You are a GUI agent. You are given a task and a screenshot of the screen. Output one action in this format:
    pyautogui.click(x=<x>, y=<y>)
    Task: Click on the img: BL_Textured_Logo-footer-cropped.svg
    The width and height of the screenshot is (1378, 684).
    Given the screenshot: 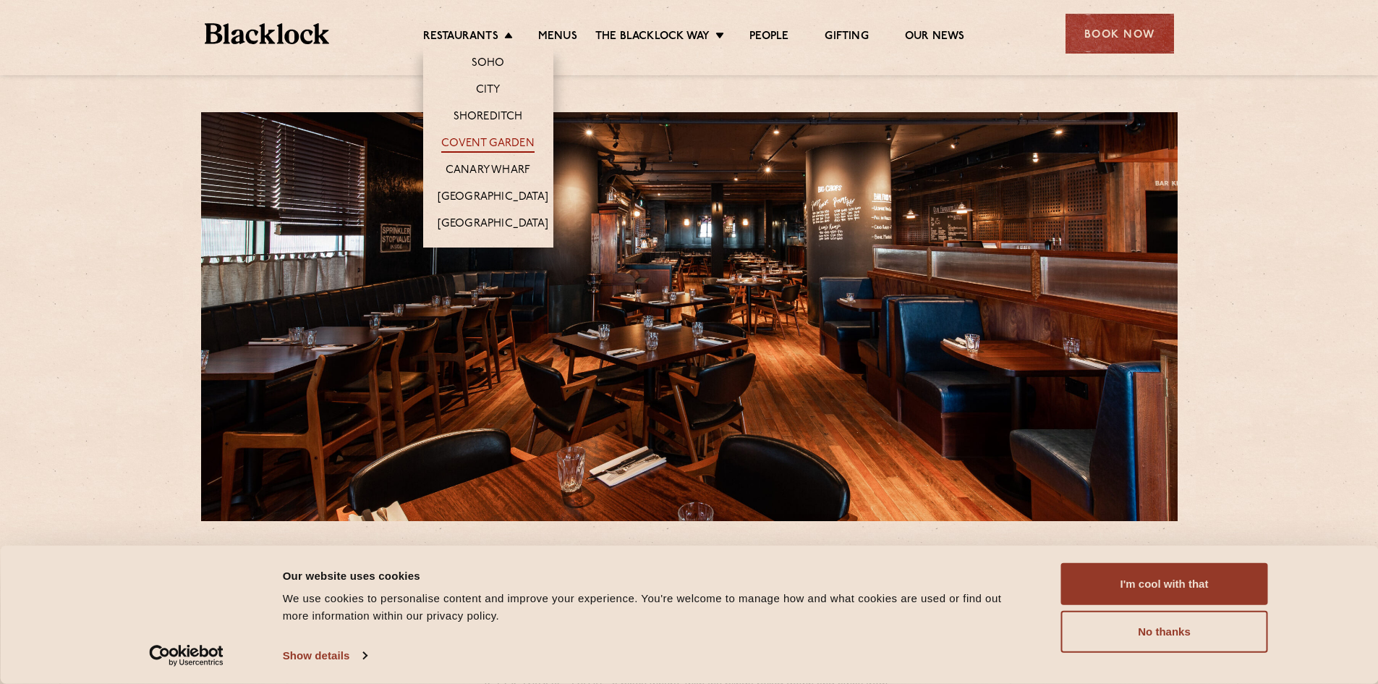 What is the action you would take?
    pyautogui.click(x=267, y=33)
    